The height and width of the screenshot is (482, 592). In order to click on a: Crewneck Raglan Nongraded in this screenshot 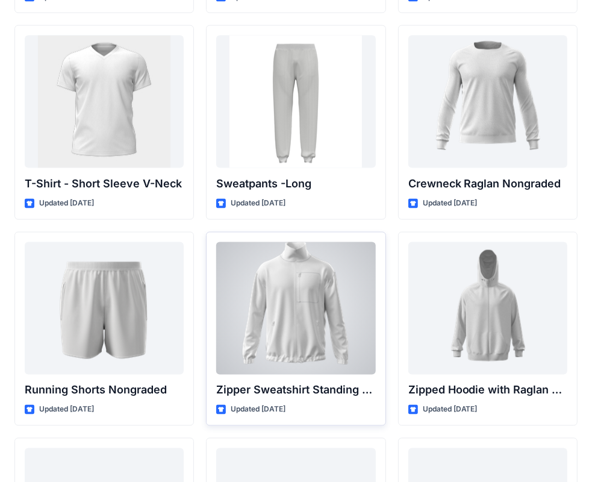, I will do `click(488, 102)`.